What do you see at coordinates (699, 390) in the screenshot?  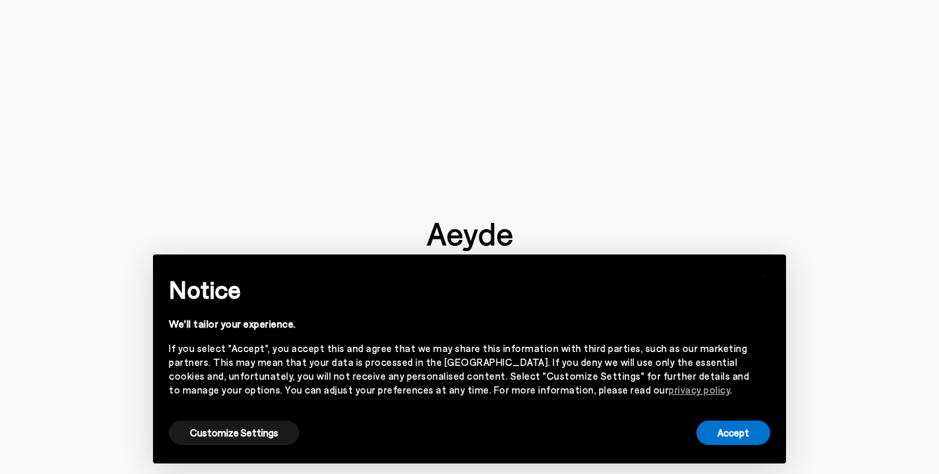 I see `a: privacy policy` at bounding box center [699, 390].